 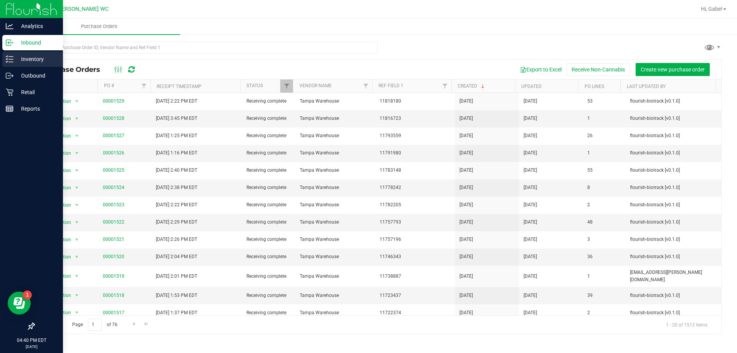 I want to click on inline-svg: Retail, so click(x=10, y=92).